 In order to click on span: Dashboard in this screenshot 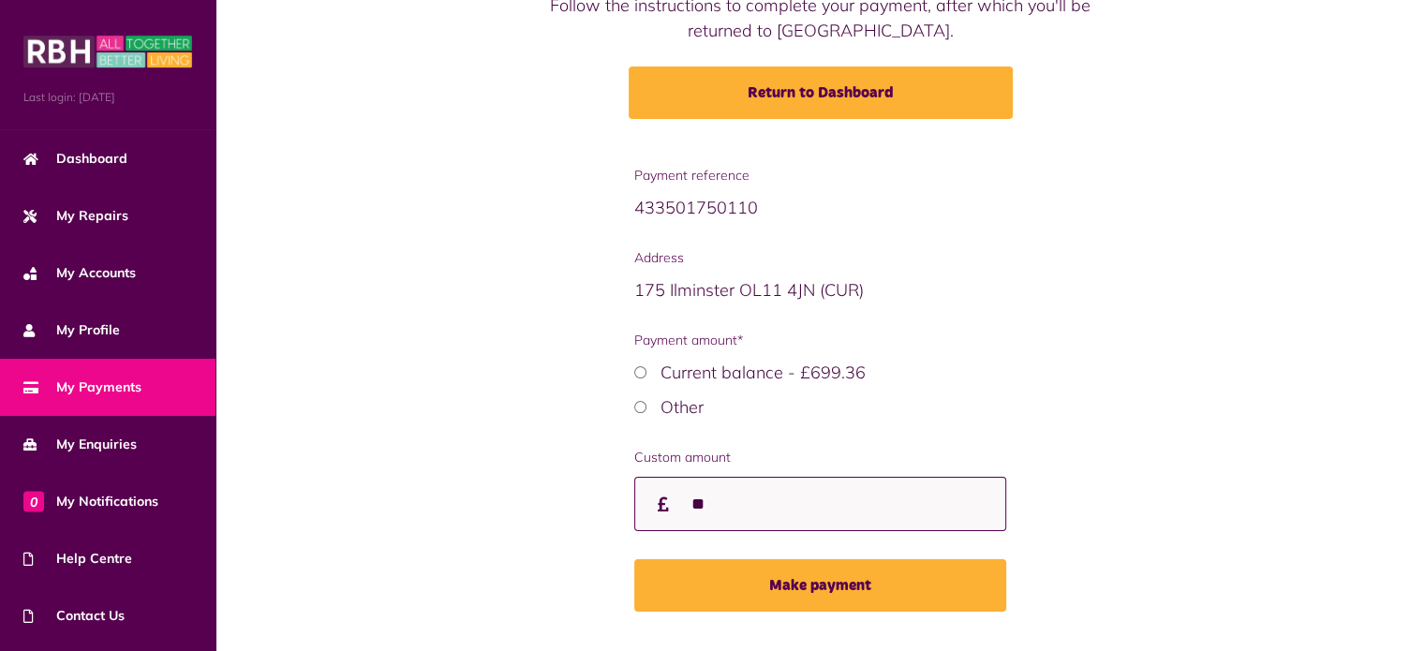, I will do `click(75, 158)`.